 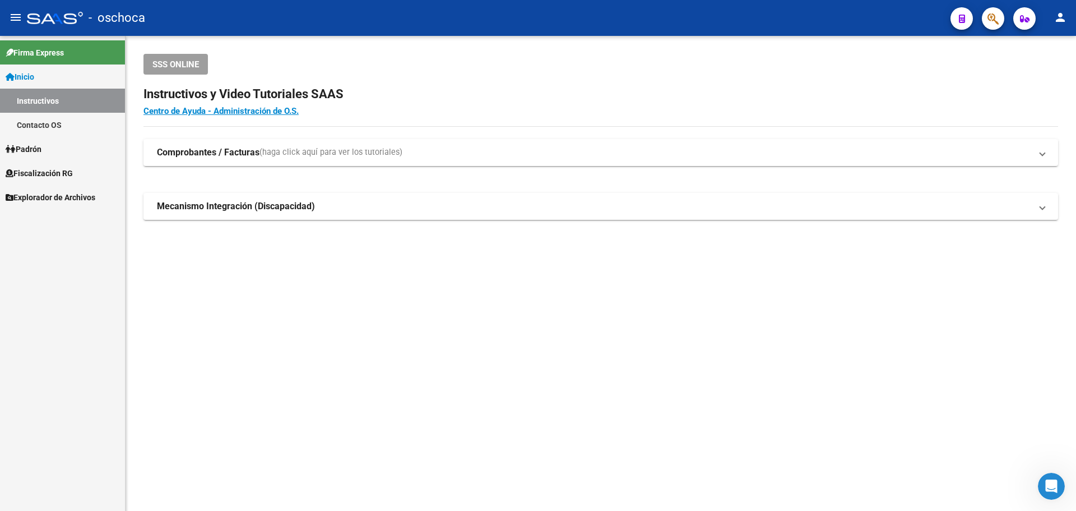 I want to click on h2: Instructivos y Video Tutoriales SAAS, so click(x=601, y=94).